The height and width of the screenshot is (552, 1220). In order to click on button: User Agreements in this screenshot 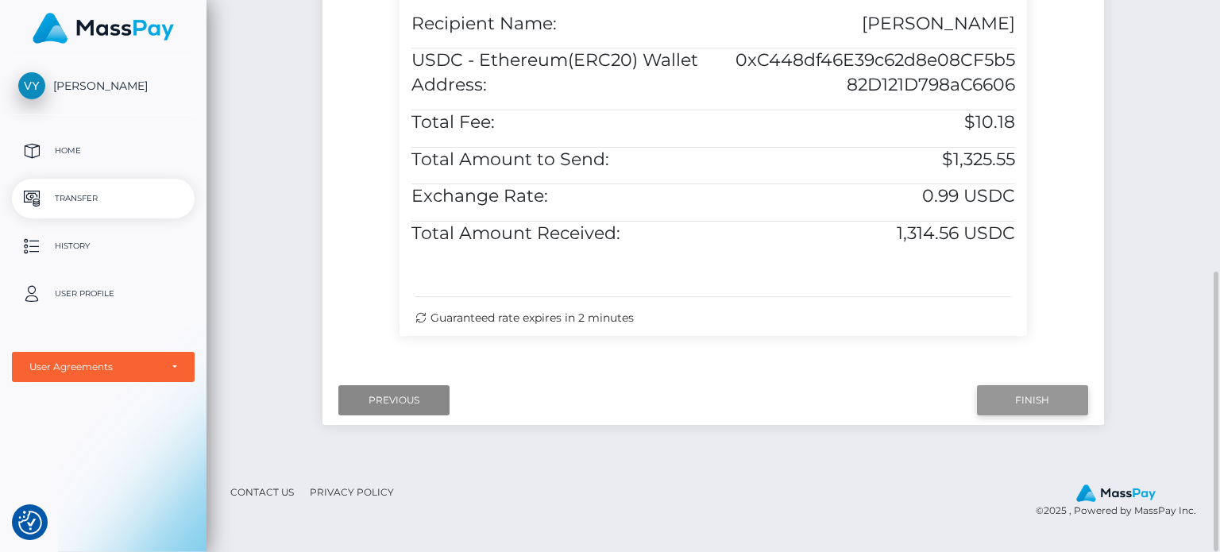, I will do `click(103, 367)`.